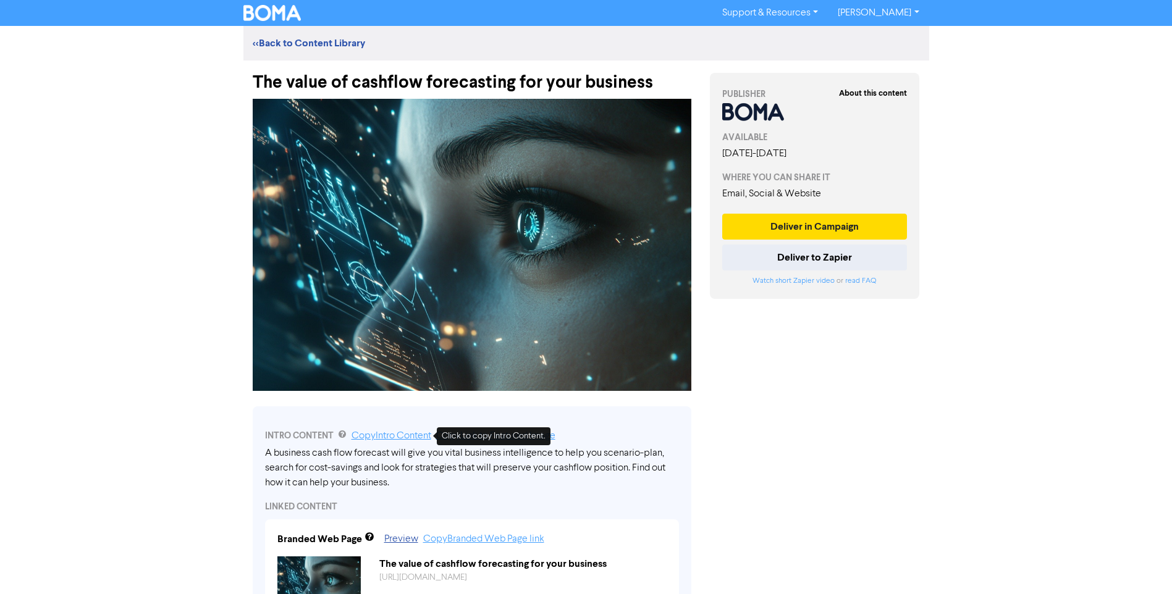  I want to click on a: <<Back to Content Library, so click(309, 43).